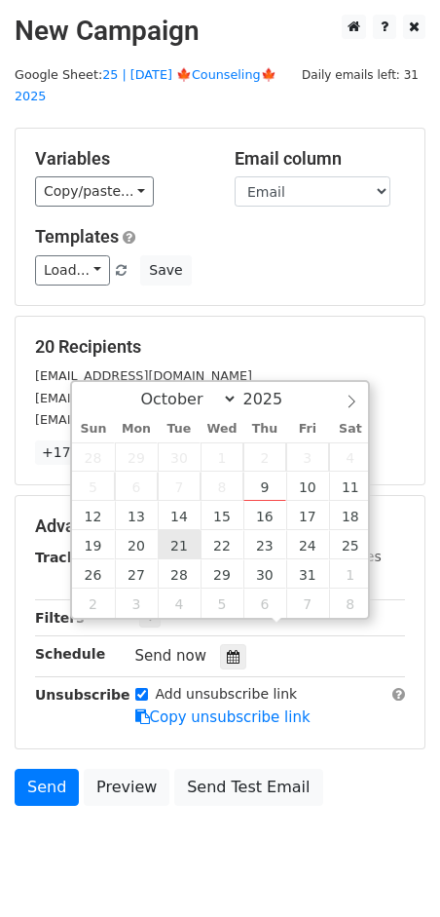  Describe the element at coordinates (265, 486) in the screenshot. I see `span: October 9, 2025` at that location.